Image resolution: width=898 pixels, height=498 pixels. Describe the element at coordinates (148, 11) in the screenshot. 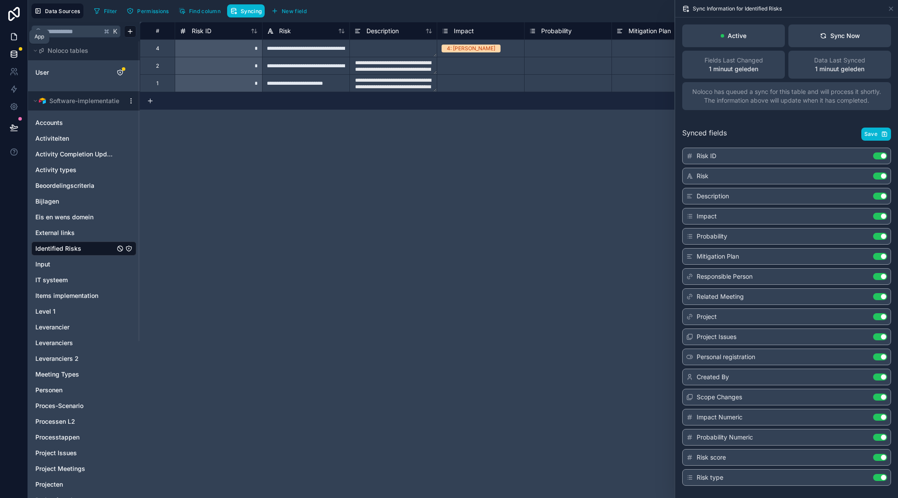

I see `button: Permissions` at that location.